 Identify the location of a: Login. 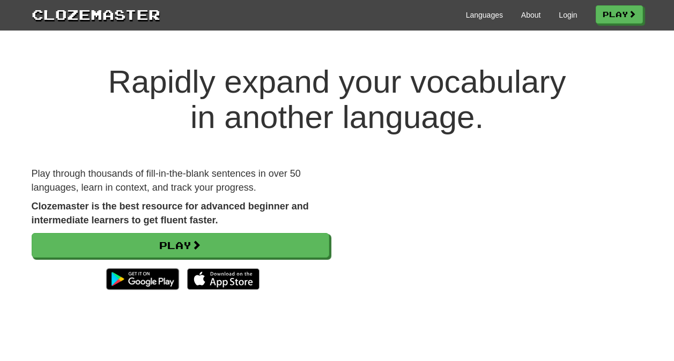
(568, 15).